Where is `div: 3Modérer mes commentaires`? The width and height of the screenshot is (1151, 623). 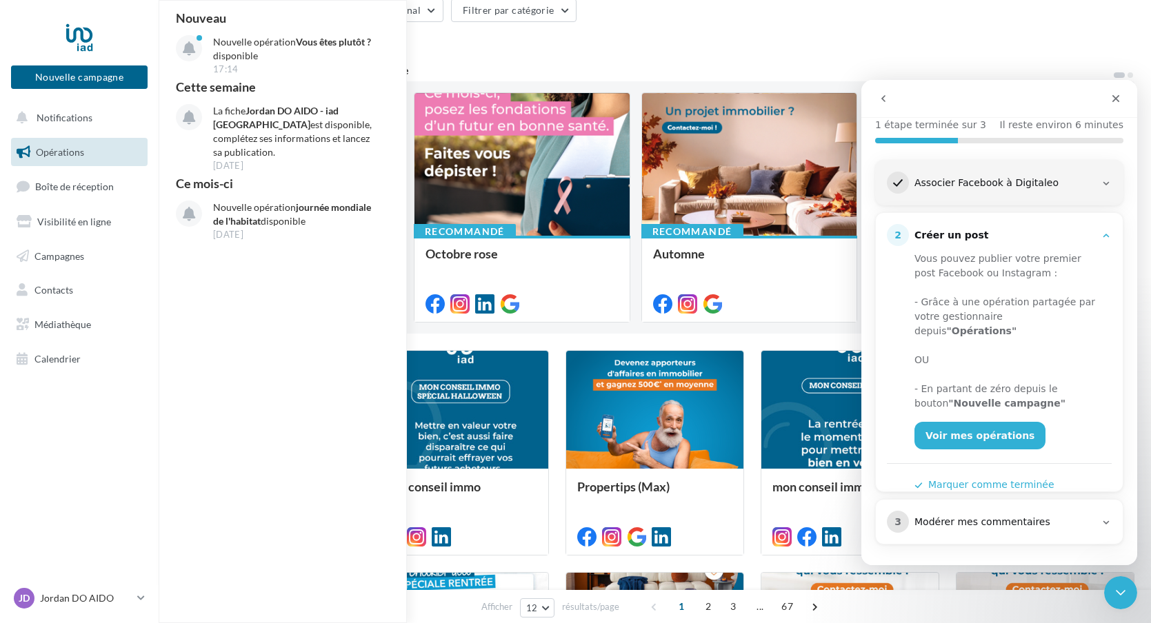 div: 3Modérer mes commentaires is located at coordinates (138, 442).